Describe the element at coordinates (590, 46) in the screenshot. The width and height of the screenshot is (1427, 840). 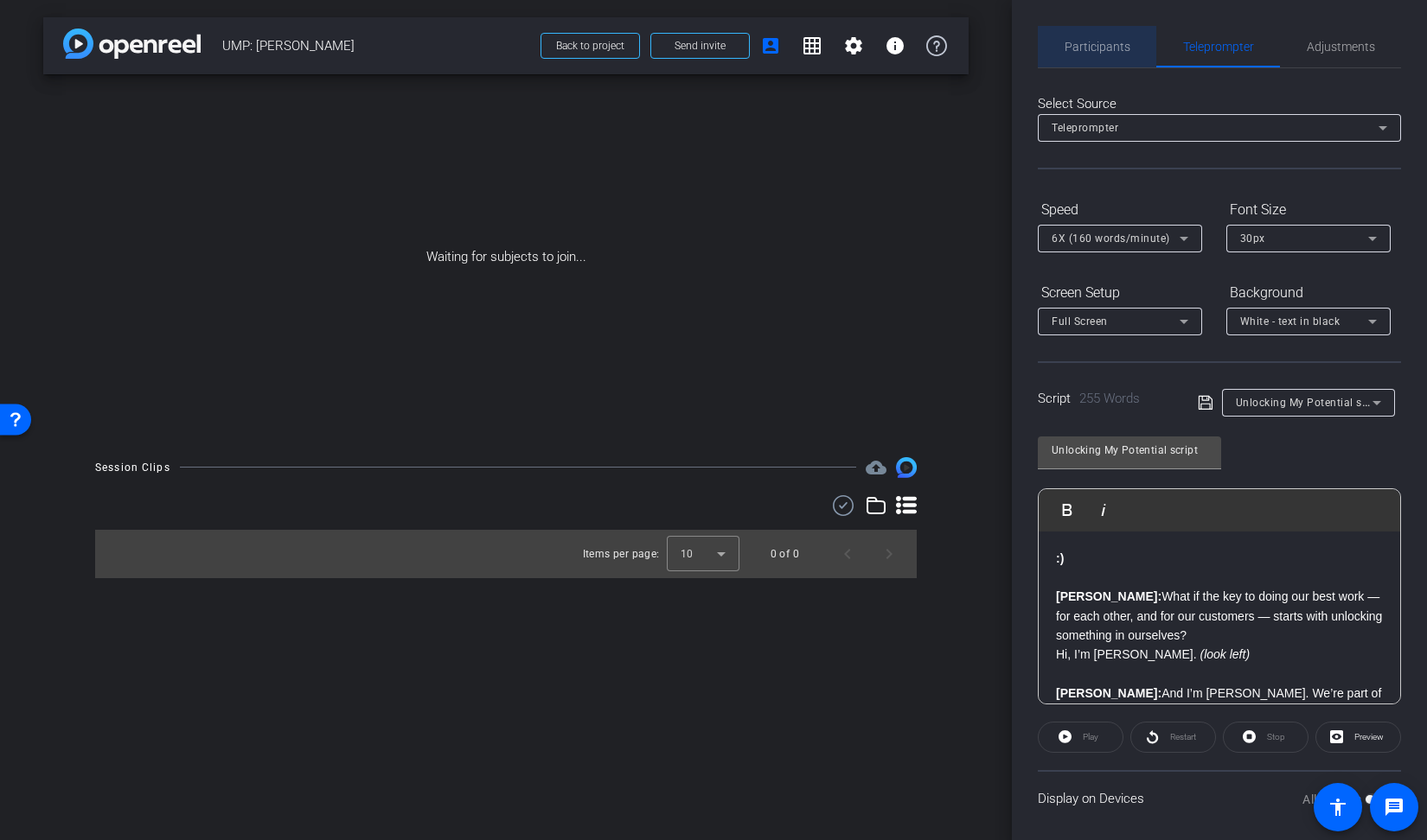
I see `span: Back to project` at that location.